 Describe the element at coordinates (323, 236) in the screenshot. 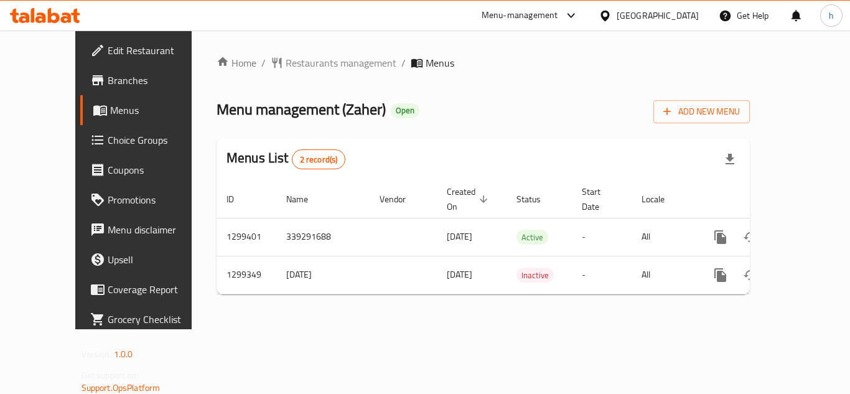

I see `td: 339291688` at that location.